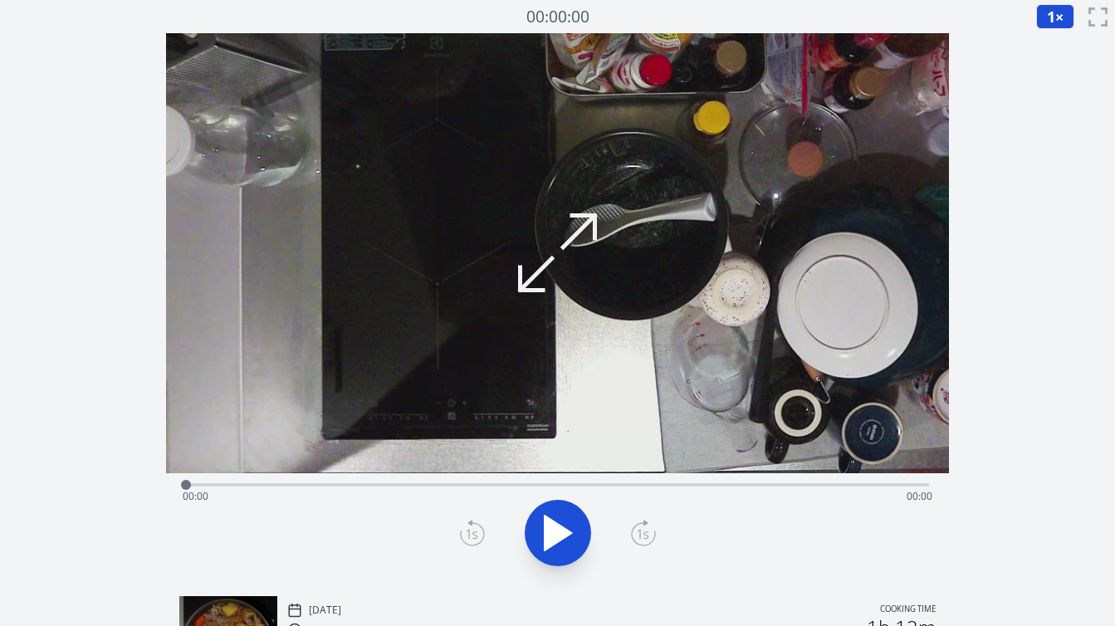 This screenshot has width=1115, height=626. What do you see at coordinates (907, 610) in the screenshot?
I see `p: Cooking time` at bounding box center [907, 610].